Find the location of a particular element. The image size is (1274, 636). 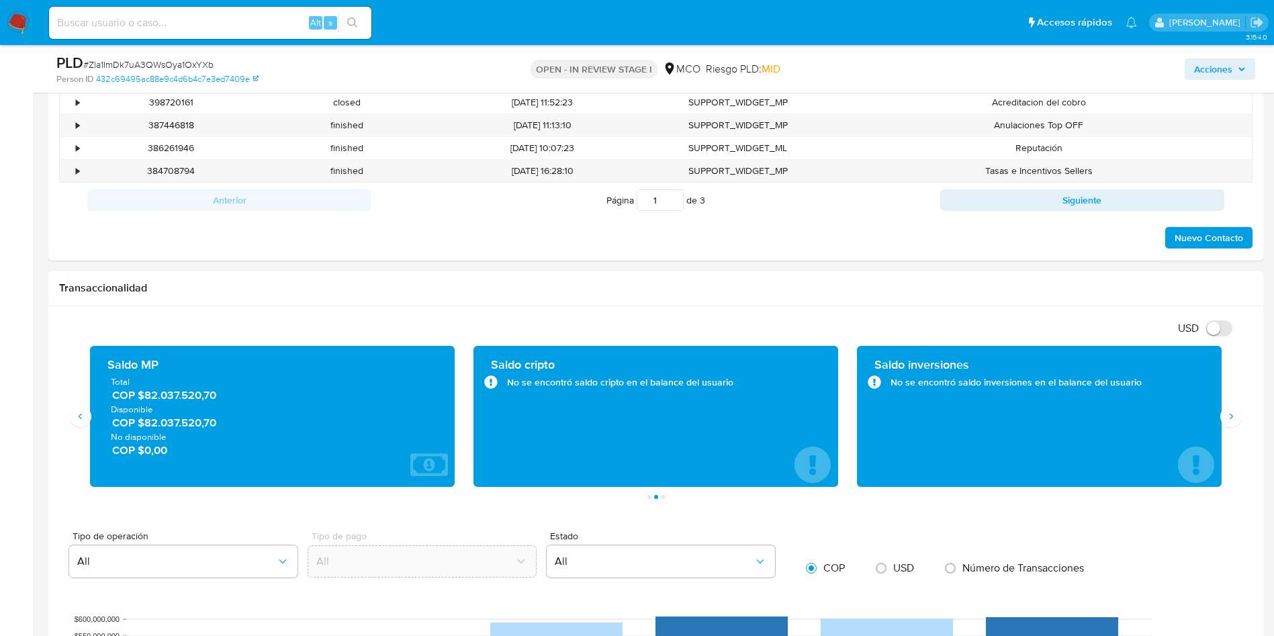

div: SUPPORT_WIDGET_ML is located at coordinates (738, 148).